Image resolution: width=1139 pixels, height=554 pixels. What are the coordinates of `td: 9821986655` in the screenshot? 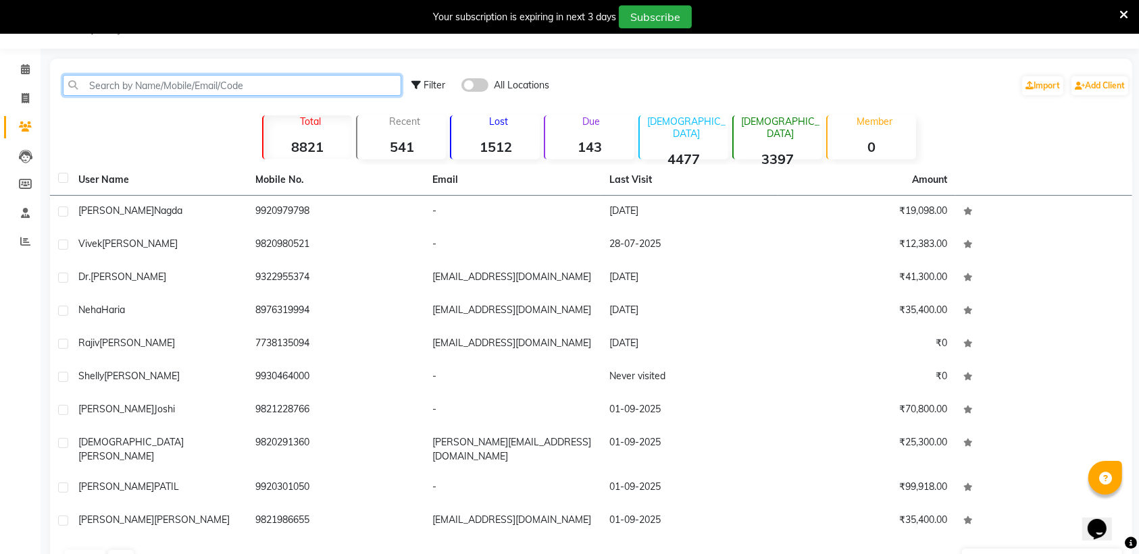 It's located at (336, 521).